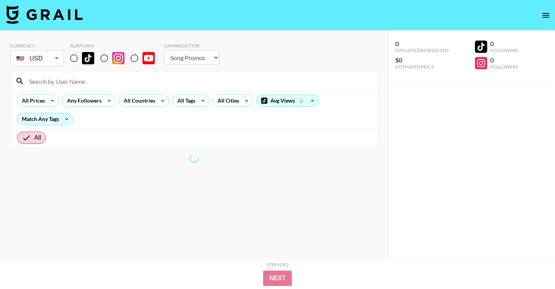  What do you see at coordinates (422, 50) in the screenshot?
I see `div: Influencers Selected` at bounding box center [422, 50].